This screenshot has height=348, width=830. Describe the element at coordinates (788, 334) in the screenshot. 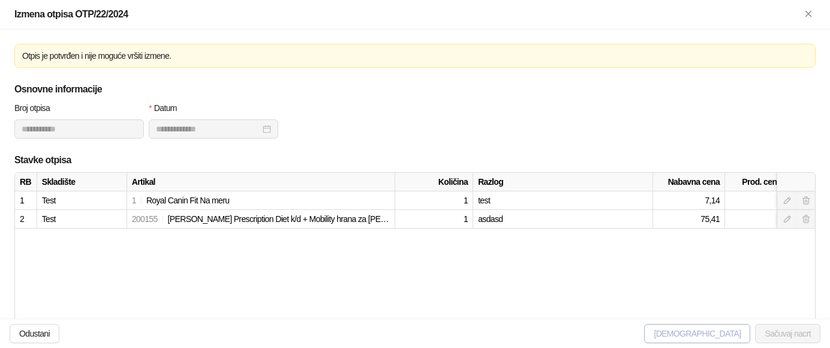

I see `button: Sačuvaj nacrt` at that location.